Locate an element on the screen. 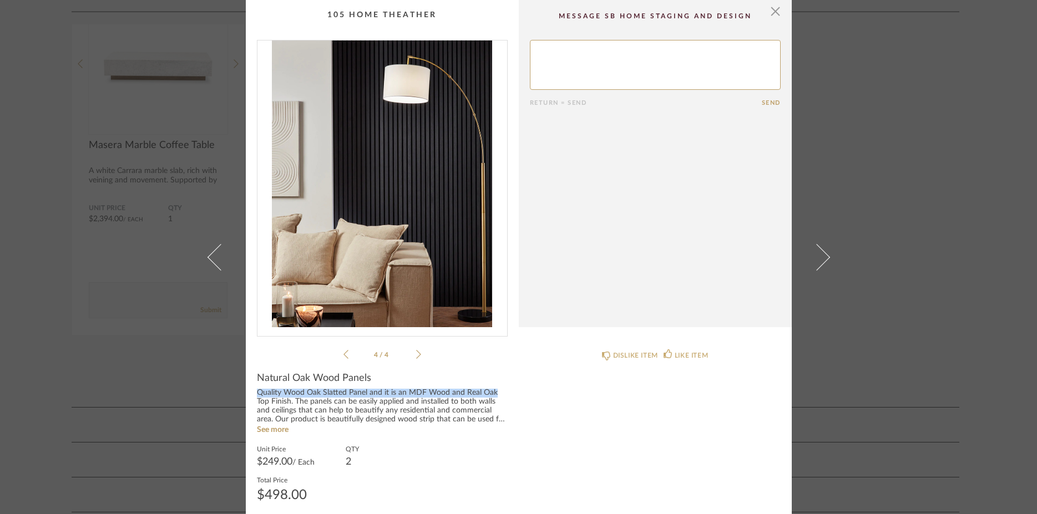  button: Send is located at coordinates (771, 103).